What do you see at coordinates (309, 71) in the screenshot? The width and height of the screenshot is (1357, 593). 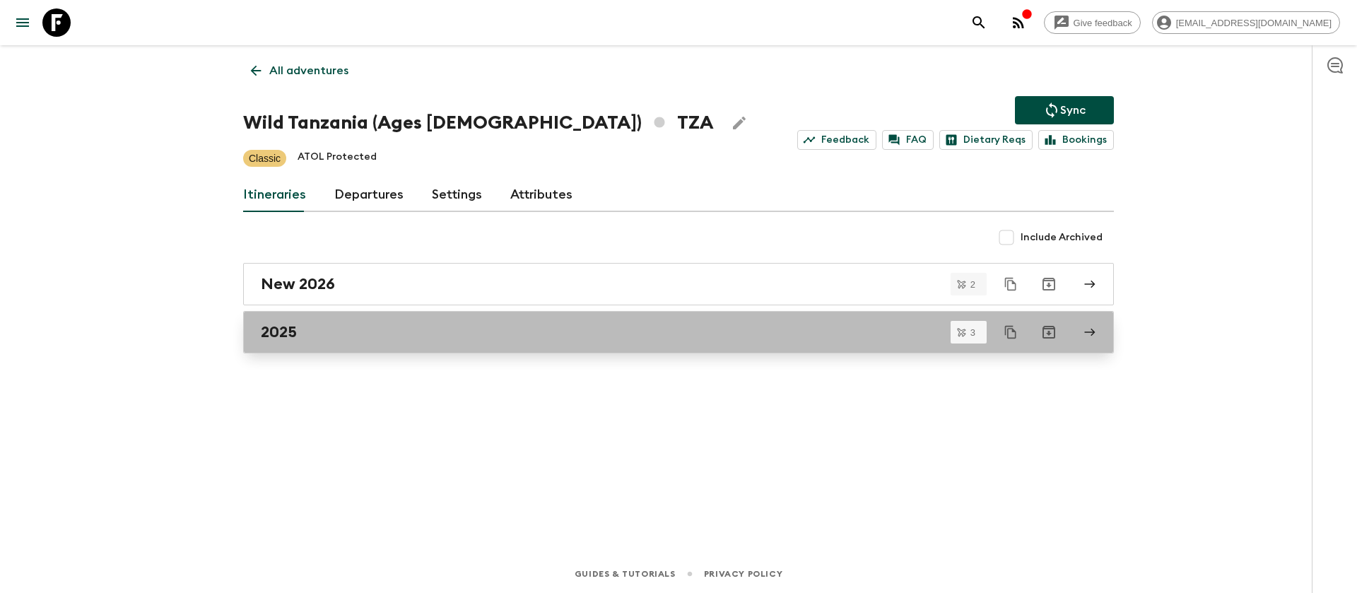 I see `p: All adventures` at bounding box center [309, 71].